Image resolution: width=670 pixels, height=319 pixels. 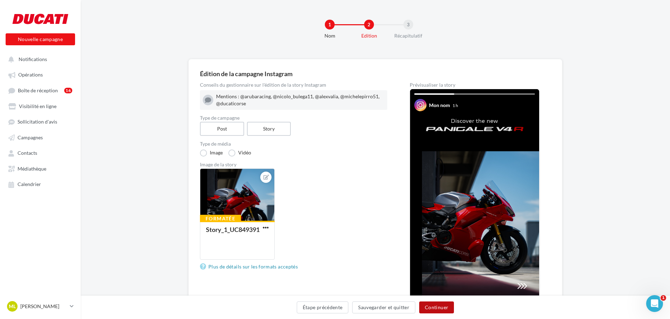 I want to click on span: Boîte de réception, so click(x=38, y=90).